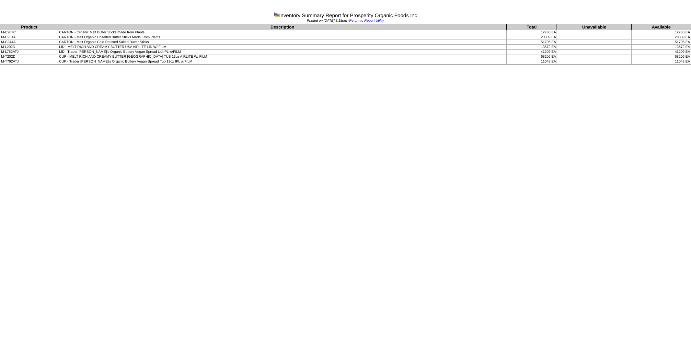 Image resolution: width=691 pixels, height=345 pixels. Describe the element at coordinates (531, 27) in the screenshot. I see `th: Total` at that location.